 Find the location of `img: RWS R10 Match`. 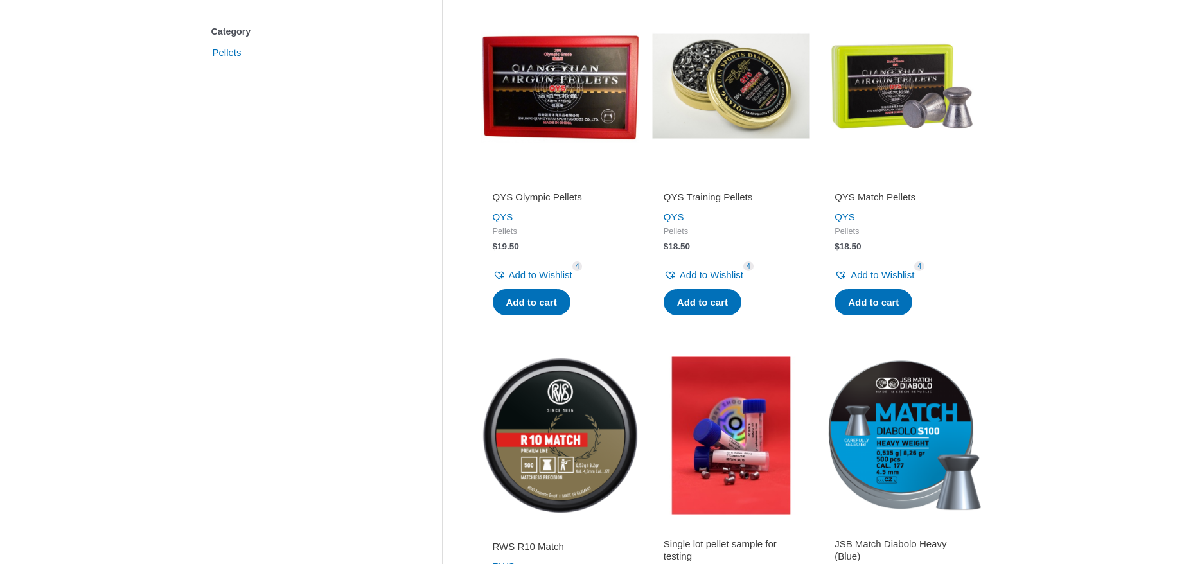

img: RWS R10 Match is located at coordinates (560, 435).